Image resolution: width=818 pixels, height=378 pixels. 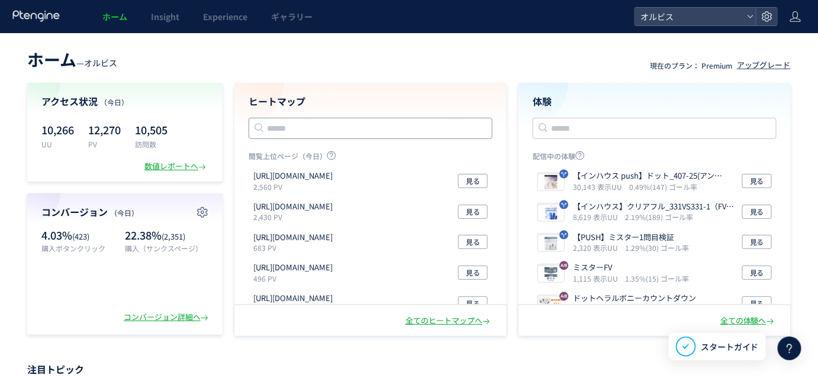 I want to click on span: Experience, so click(x=225, y=17).